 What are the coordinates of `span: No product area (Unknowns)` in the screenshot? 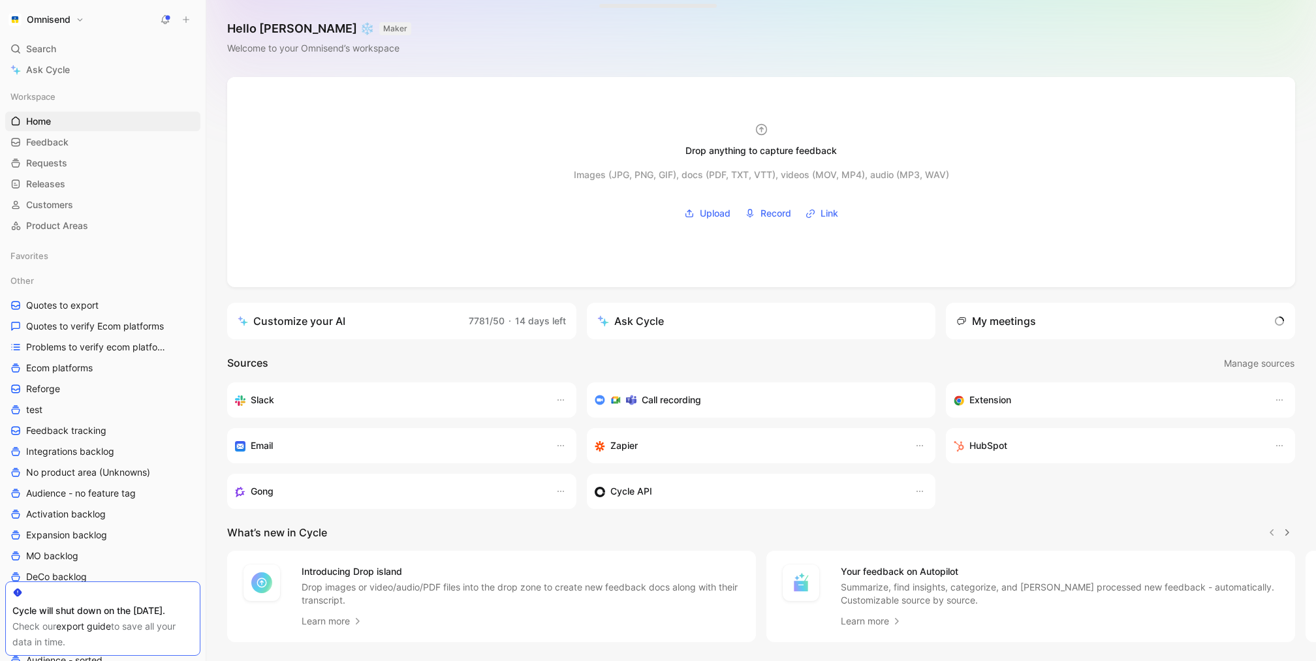 It's located at (88, 473).